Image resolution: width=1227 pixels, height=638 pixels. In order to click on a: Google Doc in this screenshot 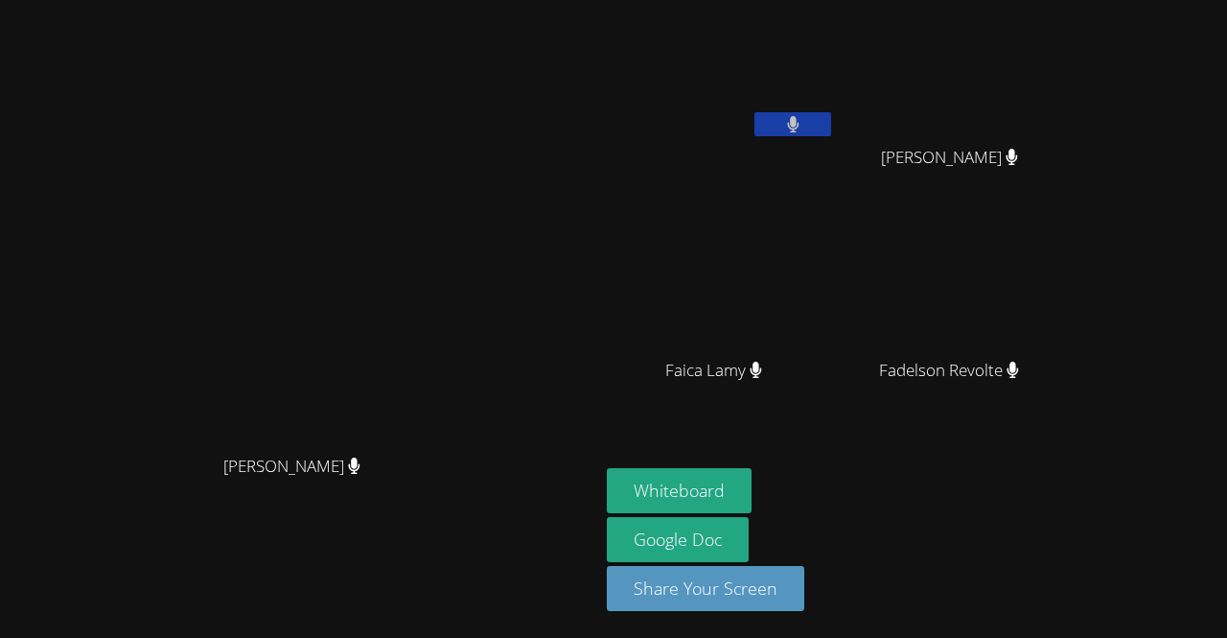, I will do `click(678, 539)`.